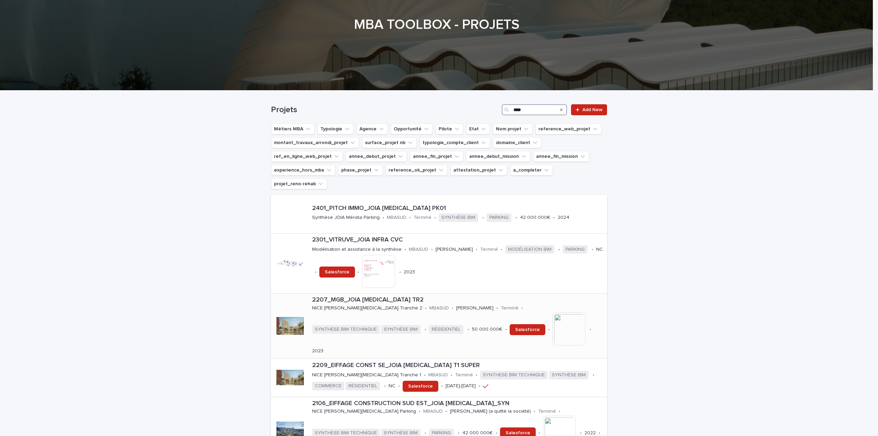 This screenshot has width=878, height=436. I want to click on a: Add New, so click(589, 110).